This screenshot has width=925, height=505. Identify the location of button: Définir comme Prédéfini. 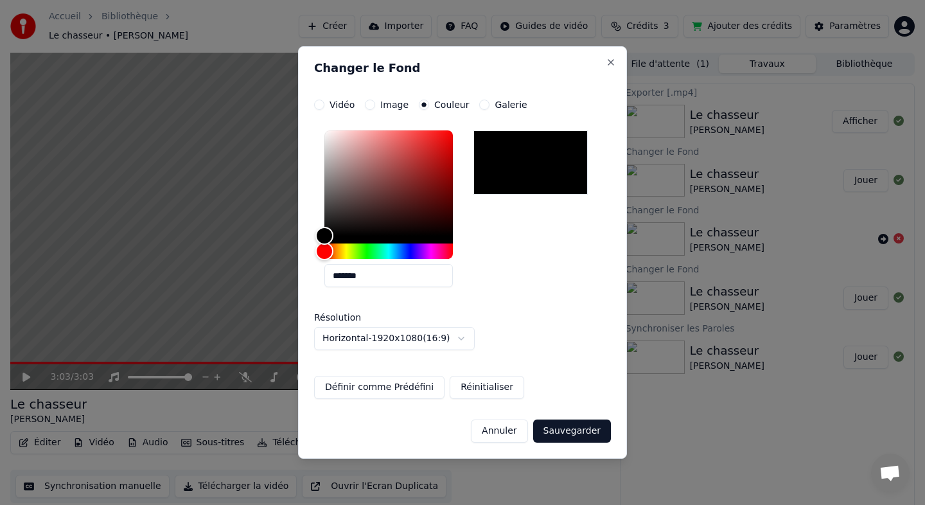
(379, 387).